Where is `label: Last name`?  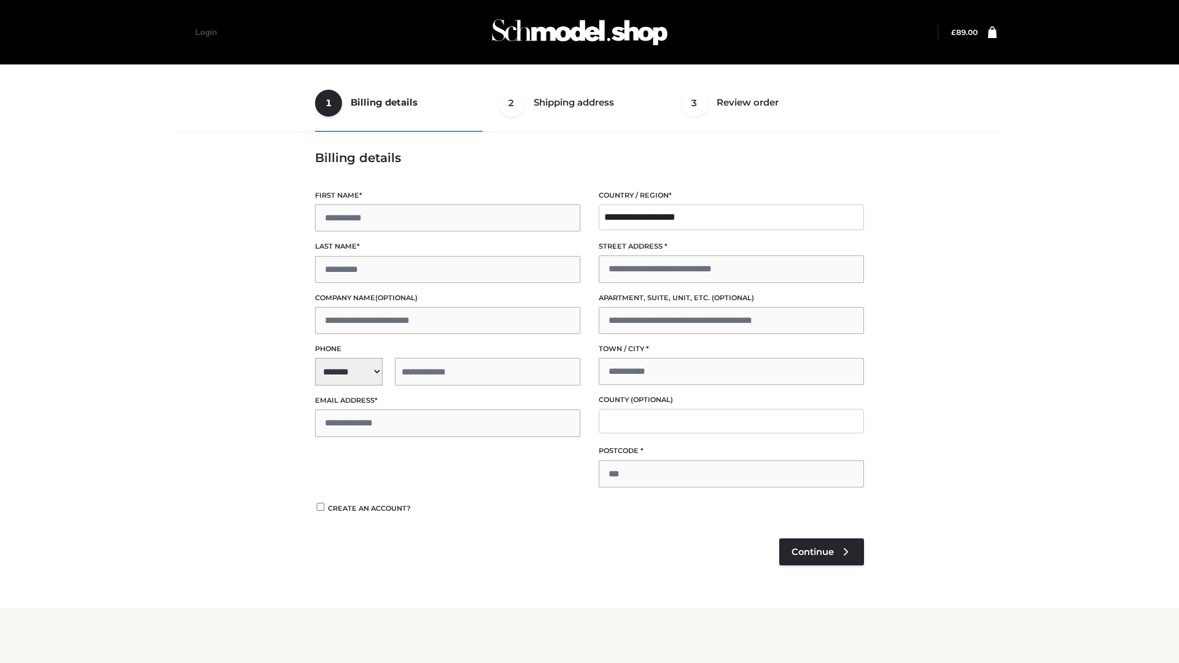 label: Last name is located at coordinates (448, 246).